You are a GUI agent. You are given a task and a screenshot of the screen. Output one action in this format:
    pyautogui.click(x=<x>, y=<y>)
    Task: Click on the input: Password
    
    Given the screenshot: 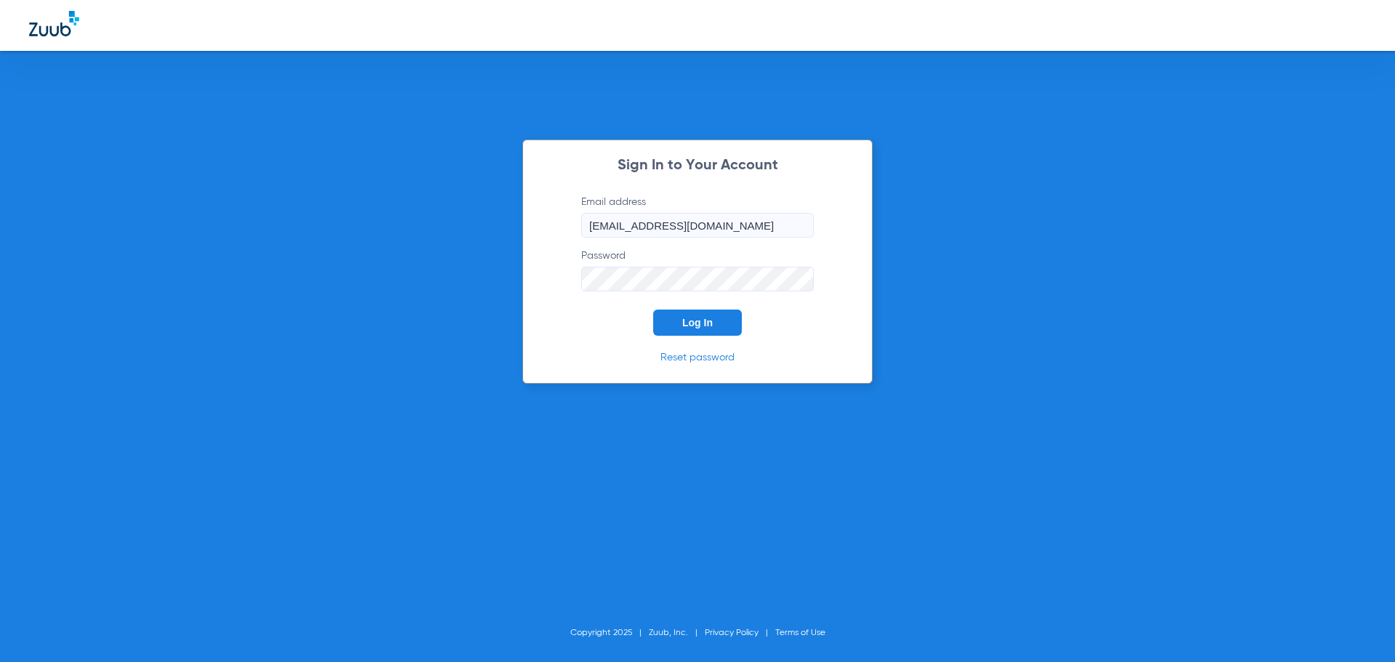 What is the action you would take?
    pyautogui.click(x=698, y=279)
    